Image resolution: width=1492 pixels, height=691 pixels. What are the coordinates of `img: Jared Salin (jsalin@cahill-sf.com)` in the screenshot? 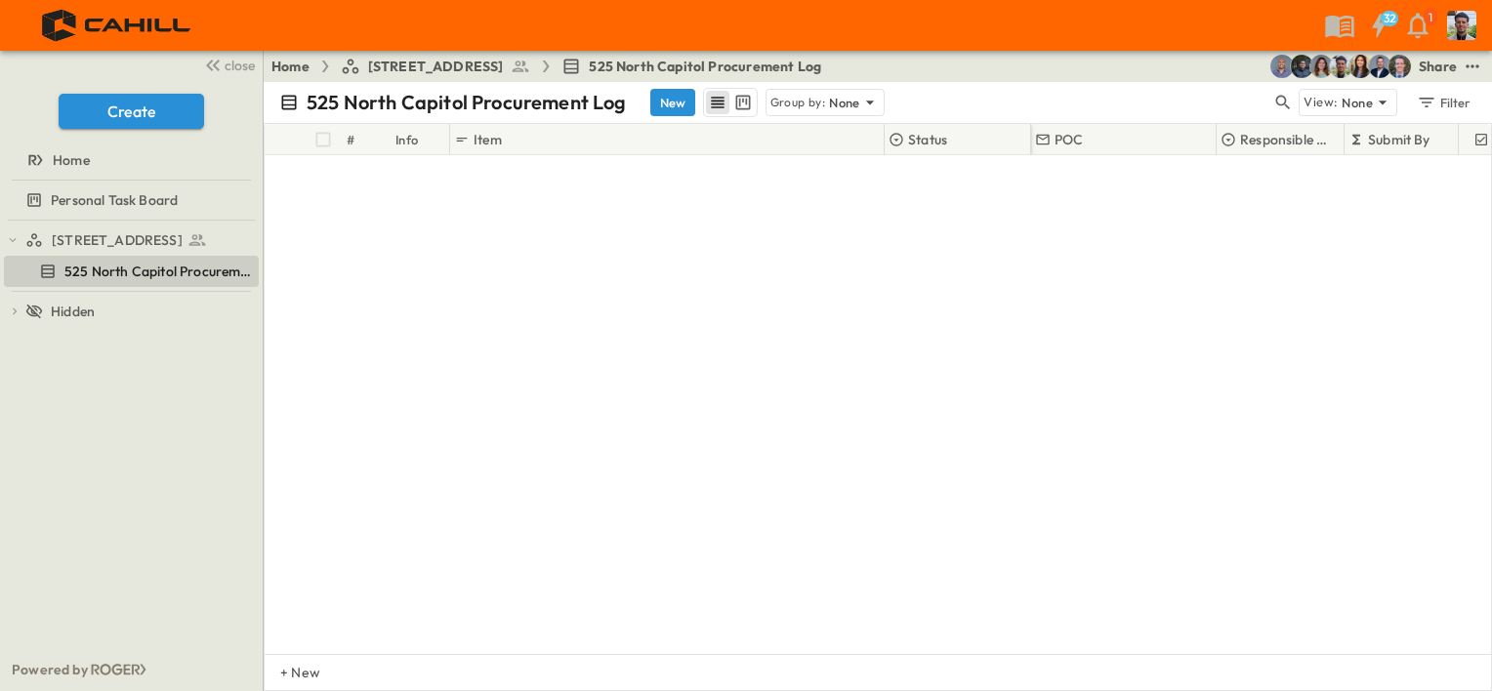 It's located at (1399, 66).